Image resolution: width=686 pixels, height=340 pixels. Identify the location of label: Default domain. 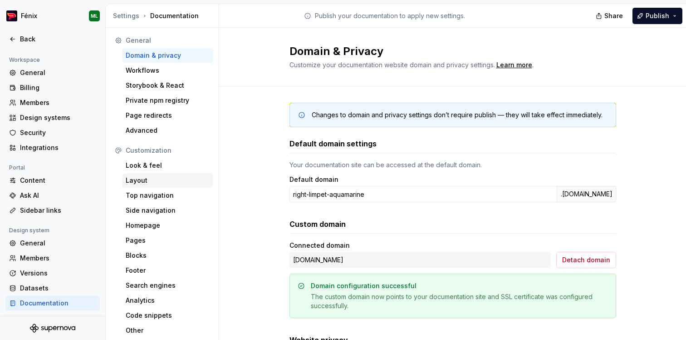
(314, 179).